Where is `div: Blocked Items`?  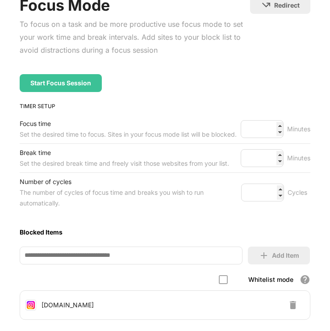
div: Blocked Items is located at coordinates (165, 232).